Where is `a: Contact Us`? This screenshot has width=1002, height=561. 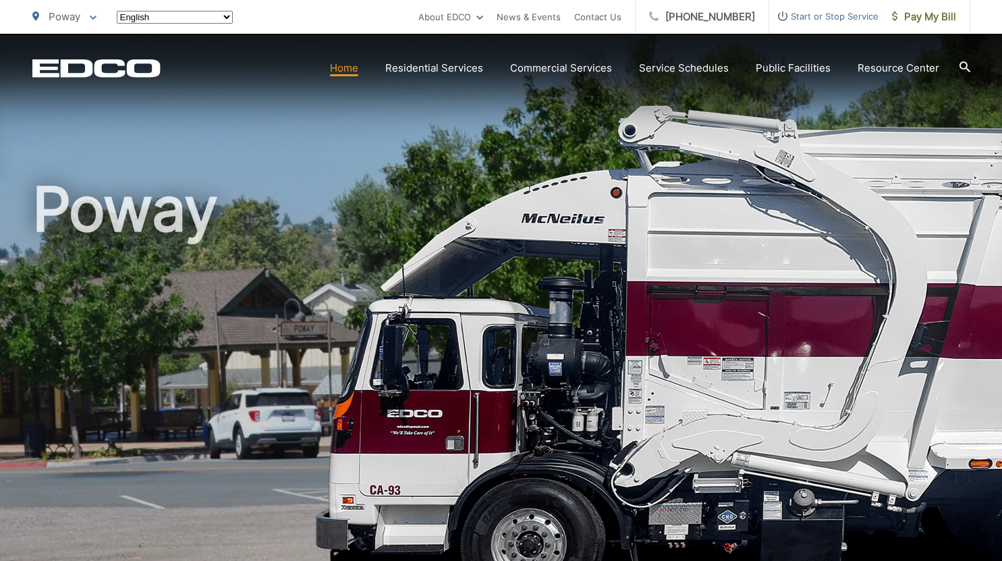 a: Contact Us is located at coordinates (598, 17).